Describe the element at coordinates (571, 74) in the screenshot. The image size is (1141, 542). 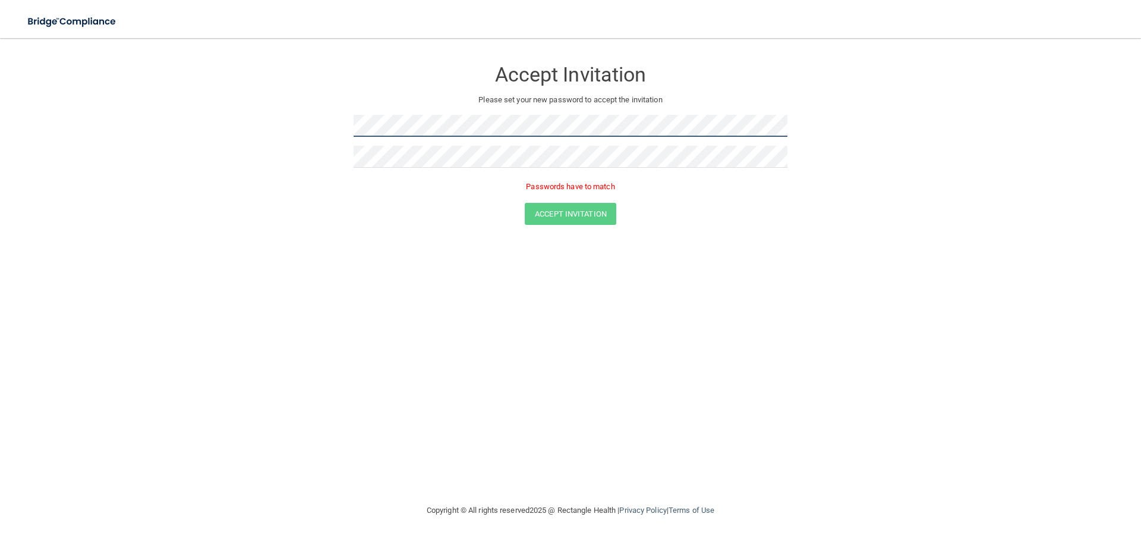
I see `h3: Accept Invitation` at that location.